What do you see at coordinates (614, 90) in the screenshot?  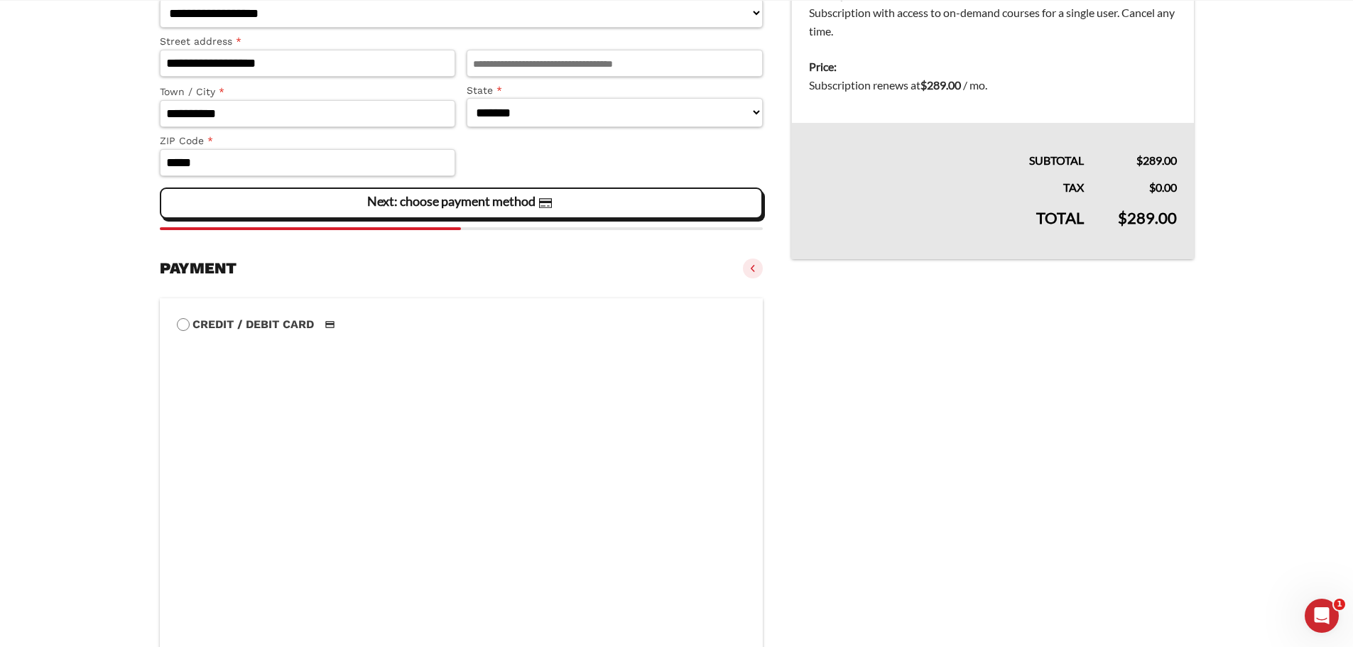 I see `label: State` at bounding box center [614, 90].